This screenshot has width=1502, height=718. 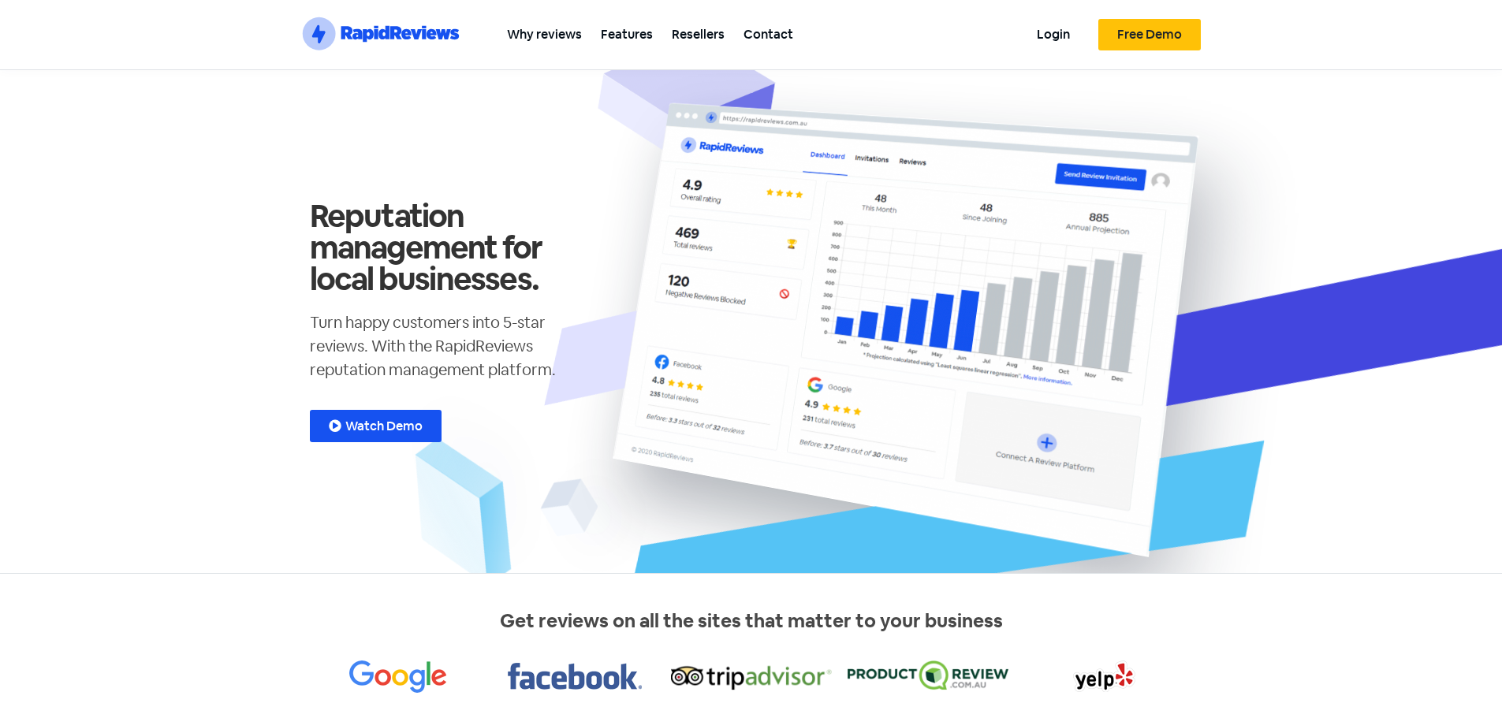 What do you see at coordinates (627, 34) in the screenshot?
I see `a: Features` at bounding box center [627, 34].